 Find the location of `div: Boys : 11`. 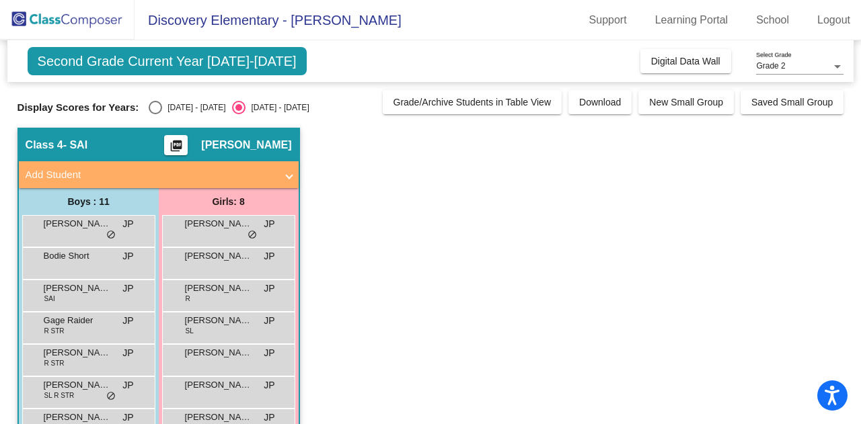

div: Boys : 11 is located at coordinates (89, 202).